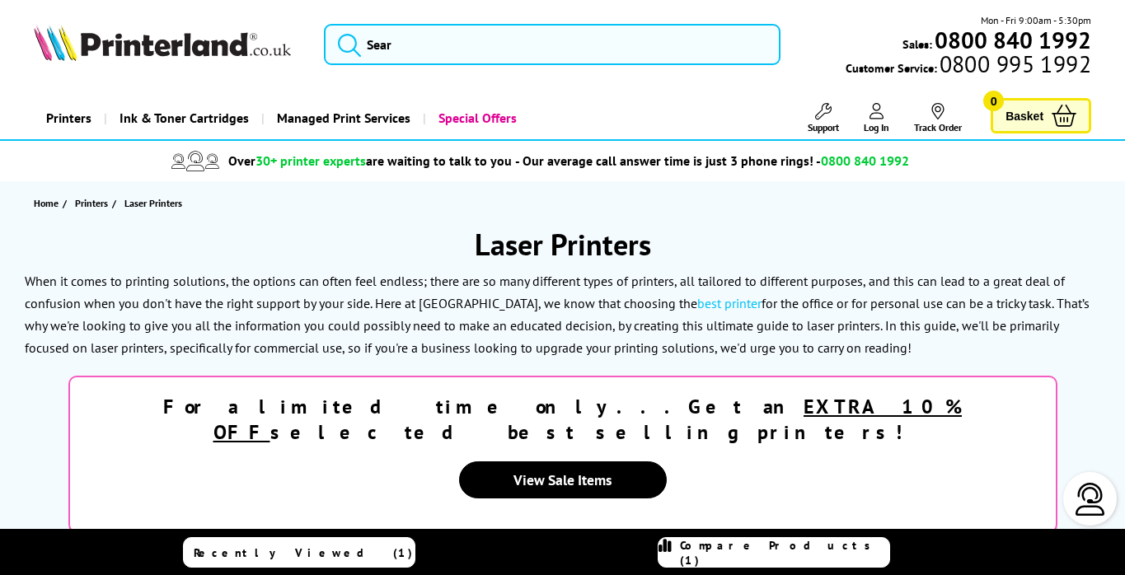 This screenshot has height=575, width=1125. What do you see at coordinates (876, 118) in the screenshot?
I see `a: Log In` at bounding box center [876, 118].